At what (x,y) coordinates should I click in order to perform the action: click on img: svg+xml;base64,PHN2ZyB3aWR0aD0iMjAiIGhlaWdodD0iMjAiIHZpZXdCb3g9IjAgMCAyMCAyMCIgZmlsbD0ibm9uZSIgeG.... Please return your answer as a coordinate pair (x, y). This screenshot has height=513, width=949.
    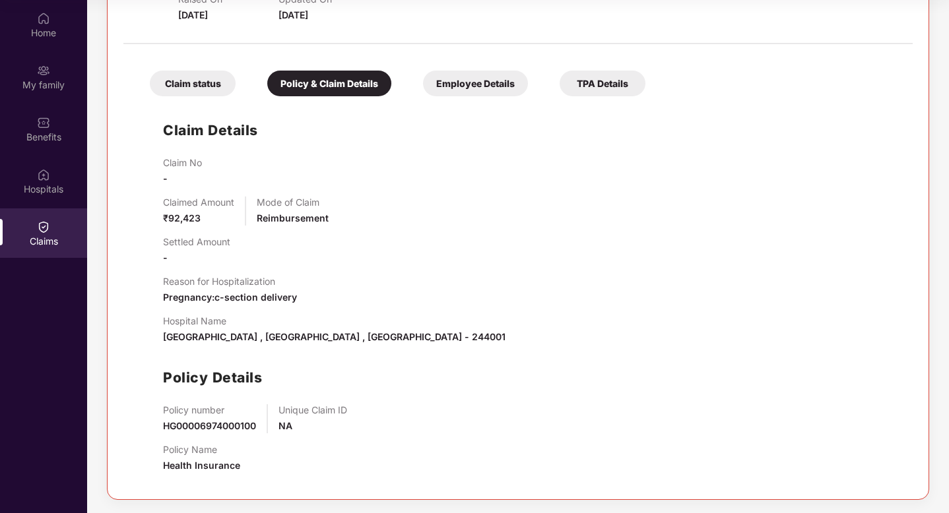
    Looking at the image, I should click on (44, 71).